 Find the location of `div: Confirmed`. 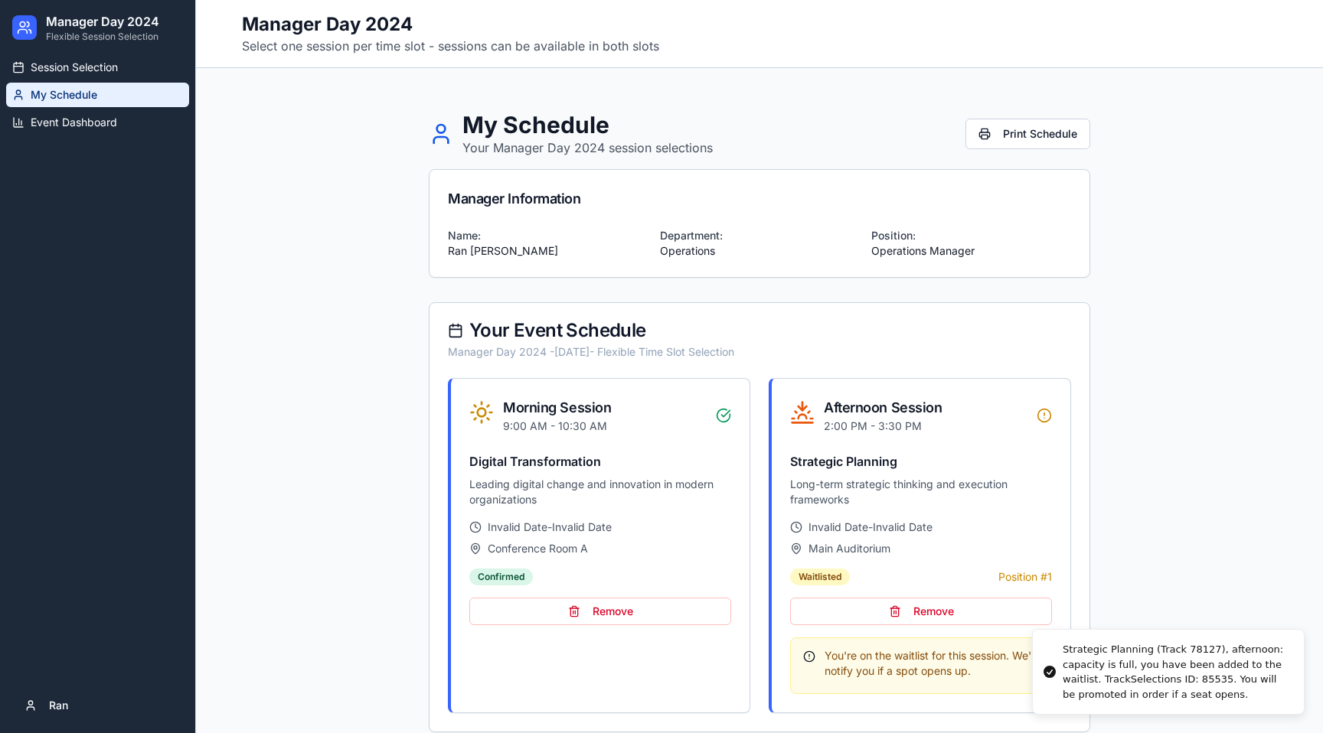

div: Confirmed is located at coordinates (501, 577).